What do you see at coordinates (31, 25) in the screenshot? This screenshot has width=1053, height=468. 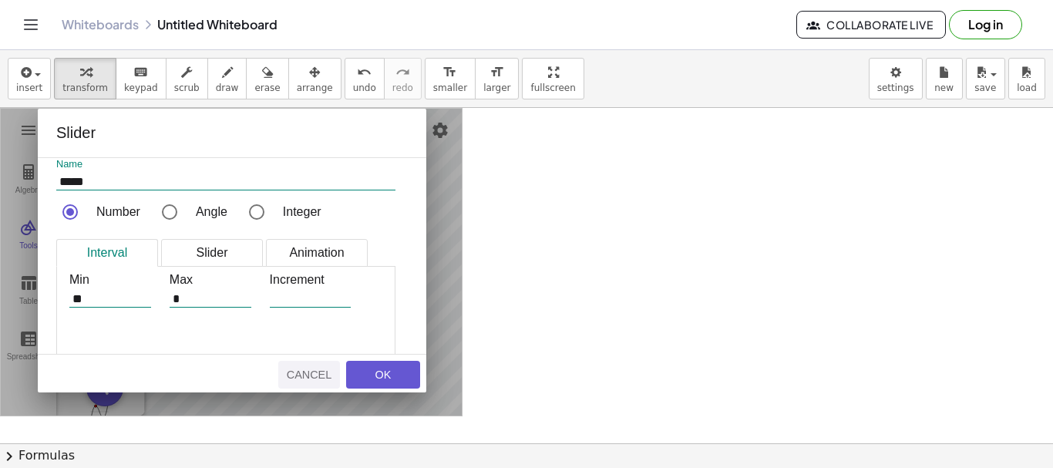 I see `button: Toggle navigation` at bounding box center [31, 25].